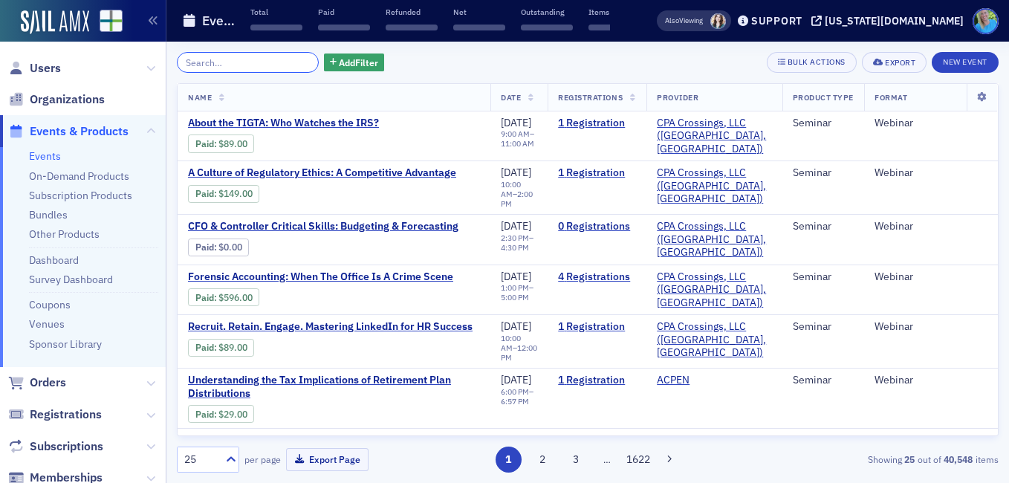  What do you see at coordinates (34, 68) in the screenshot?
I see `a: Users` at bounding box center [34, 68].